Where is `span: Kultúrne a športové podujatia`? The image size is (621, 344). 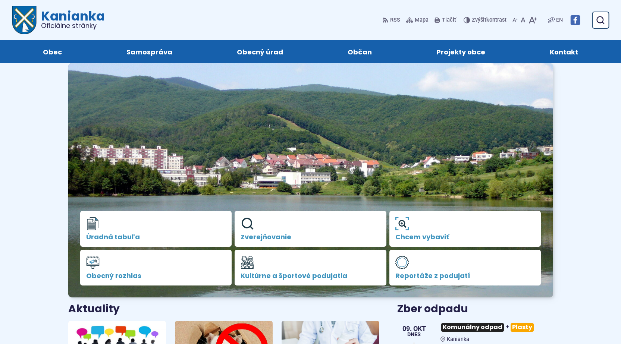
span: Kultúrne a športové podujatia is located at coordinates (310, 276).